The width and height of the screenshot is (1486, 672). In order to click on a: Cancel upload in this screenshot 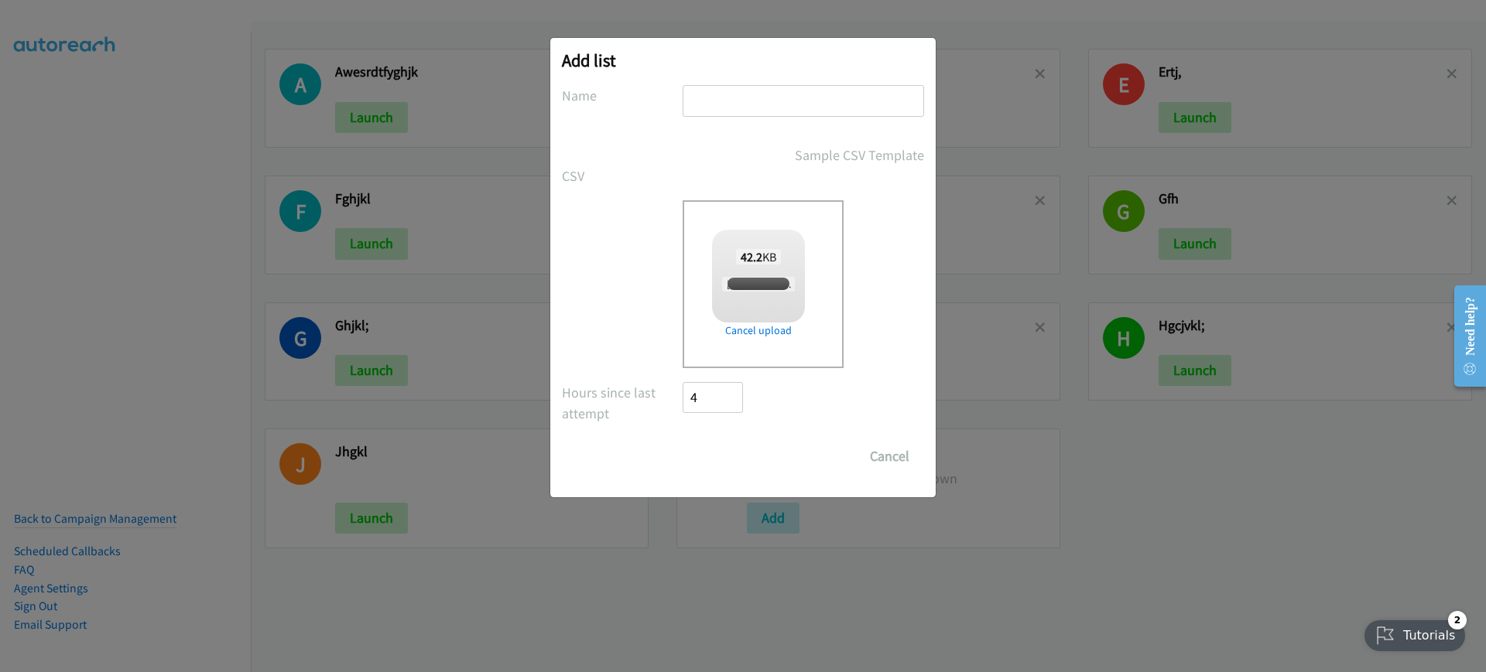, I will do `click(758, 330)`.